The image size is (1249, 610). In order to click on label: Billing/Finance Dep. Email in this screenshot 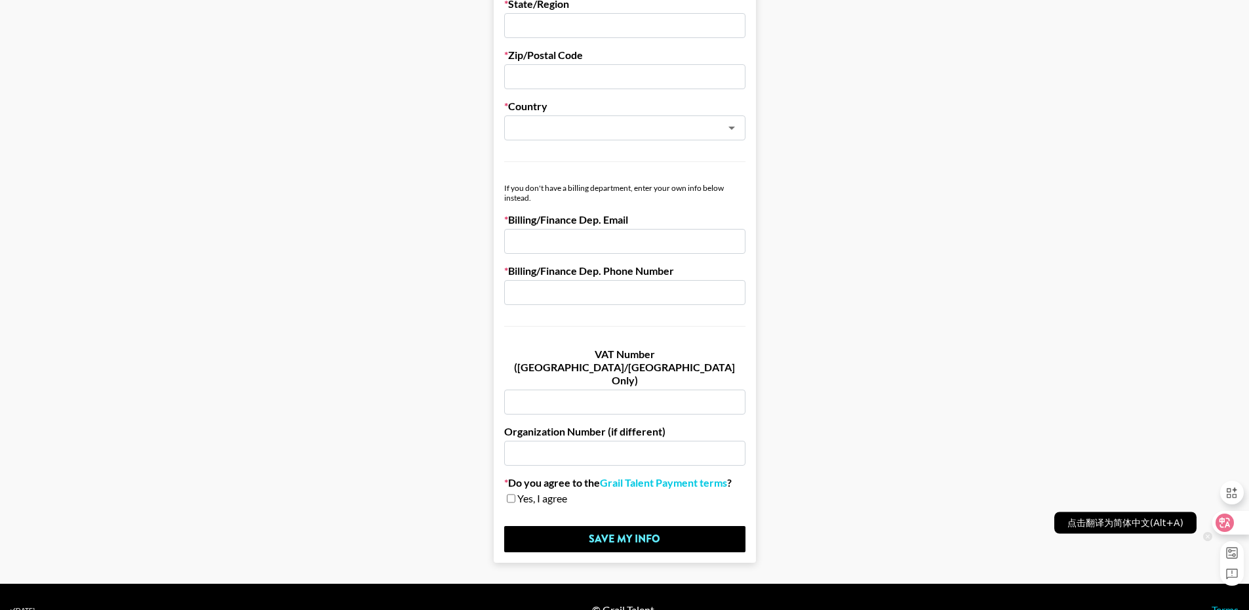, I will do `click(625, 220)`.